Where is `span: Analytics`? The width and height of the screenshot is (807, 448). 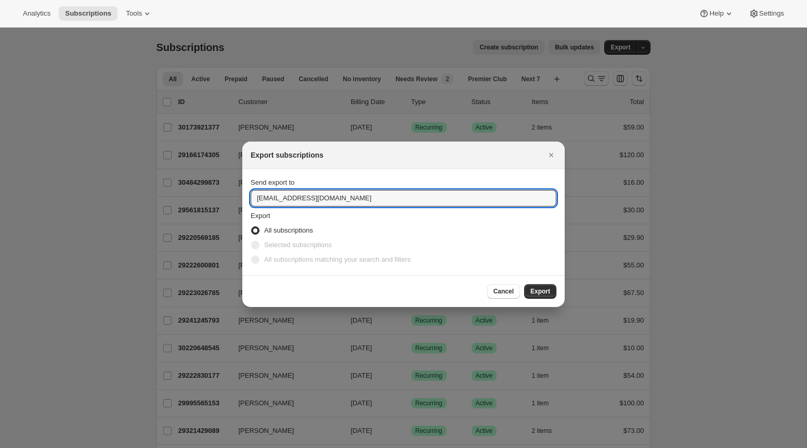
span: Analytics is located at coordinates (36, 14).